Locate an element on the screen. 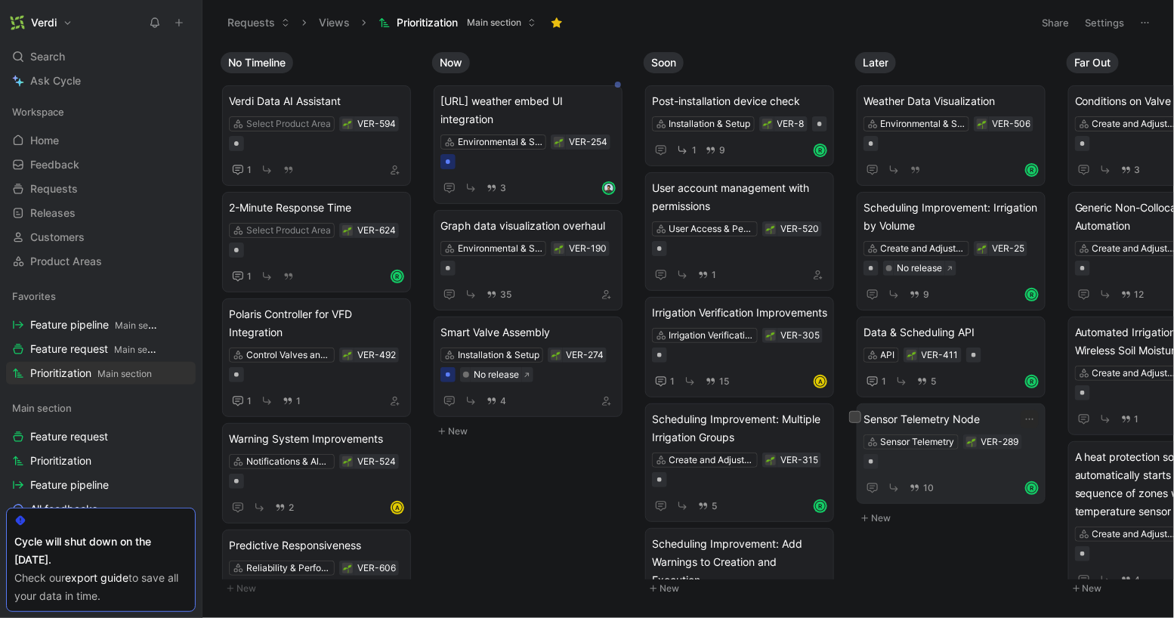 This screenshot has height=618, width=1174. div: Irrigation Verification is located at coordinates (712, 335).